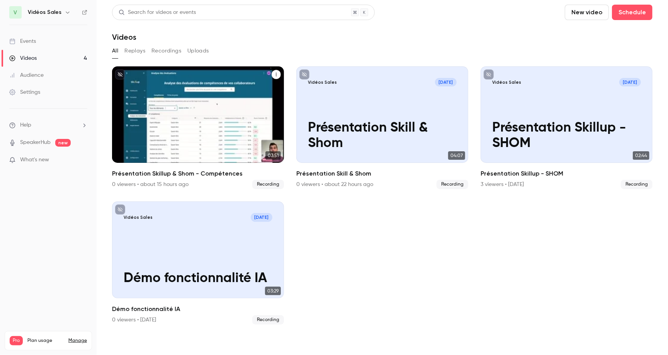  What do you see at coordinates (382, 195) in the screenshot?
I see `ul: Videos` at bounding box center [382, 195].